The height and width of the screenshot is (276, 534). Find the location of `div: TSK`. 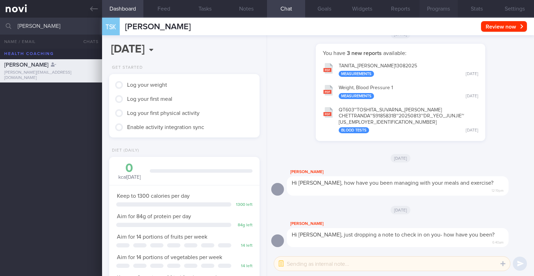

div: TSK is located at coordinates (111, 27).